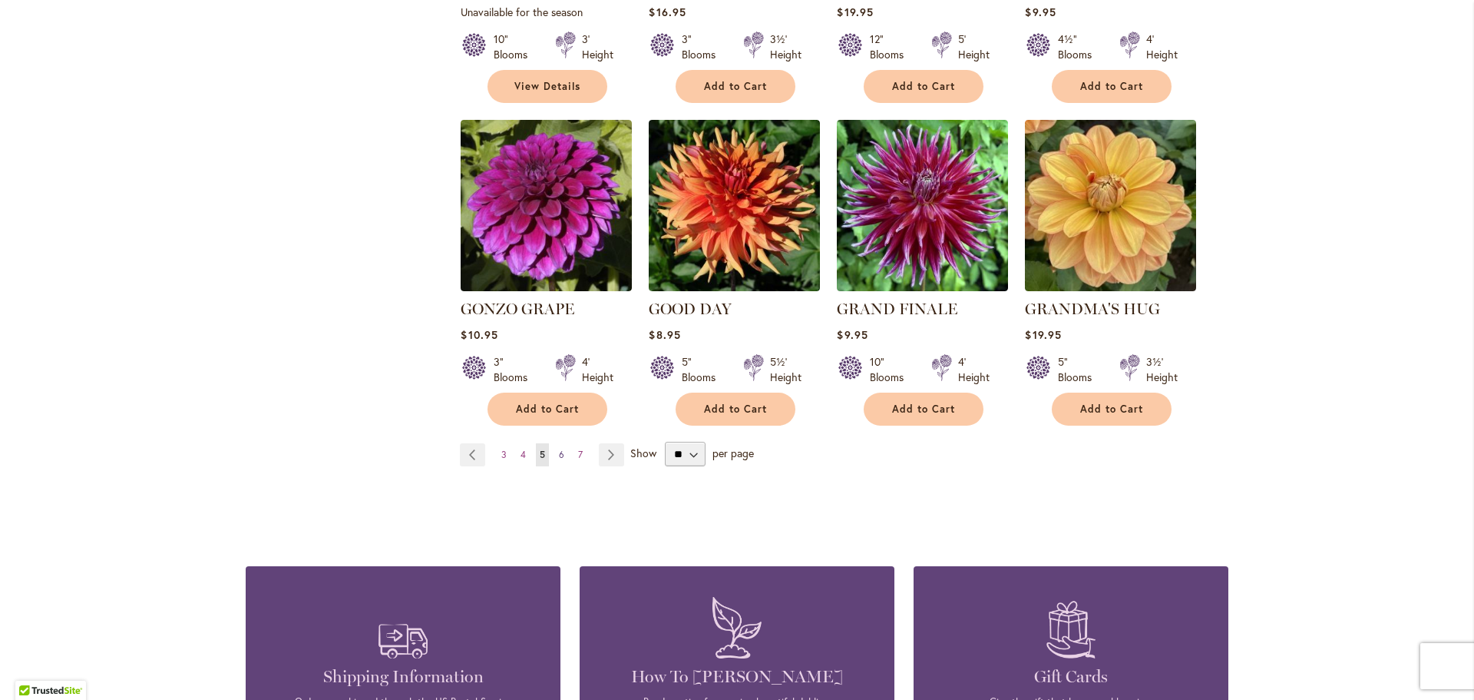 The height and width of the screenshot is (700, 1474). What do you see at coordinates (504, 454) in the screenshot?
I see `span: 3` at bounding box center [504, 454].